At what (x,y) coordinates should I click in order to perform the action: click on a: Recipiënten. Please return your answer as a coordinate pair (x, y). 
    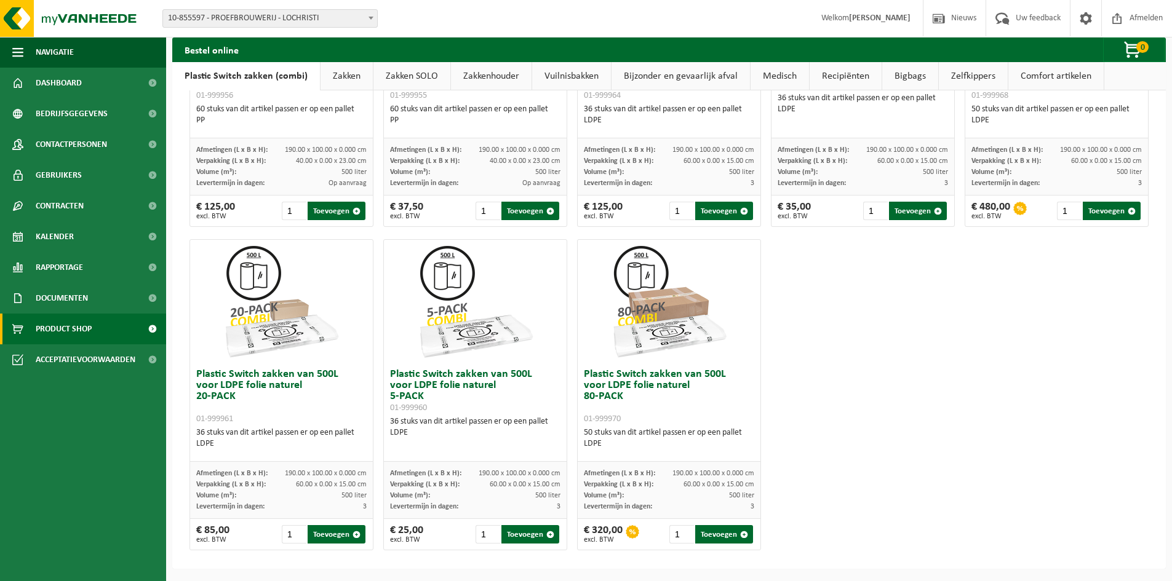
    Looking at the image, I should click on (845, 76).